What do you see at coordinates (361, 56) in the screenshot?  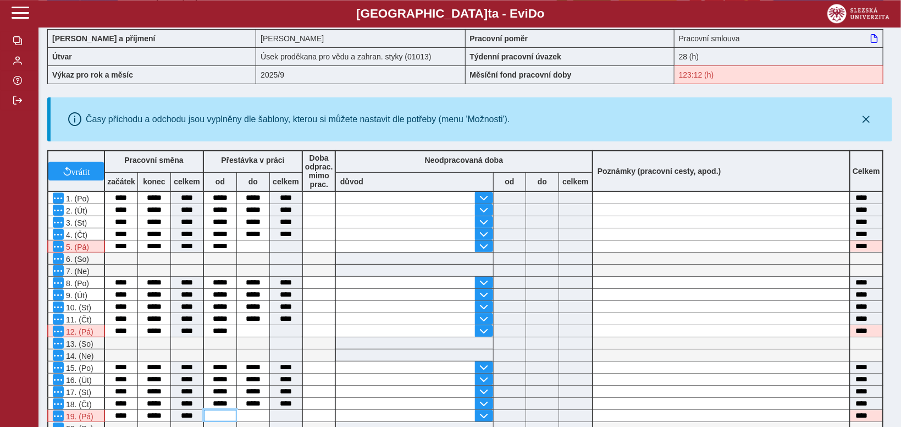 I see `div: Úsek proděkana pro vědu a zahran. styky (01013)` at bounding box center [361, 56].